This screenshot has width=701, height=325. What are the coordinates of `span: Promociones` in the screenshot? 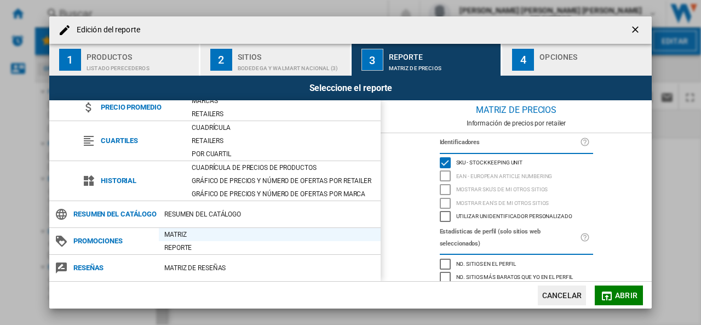 It's located at (113, 241).